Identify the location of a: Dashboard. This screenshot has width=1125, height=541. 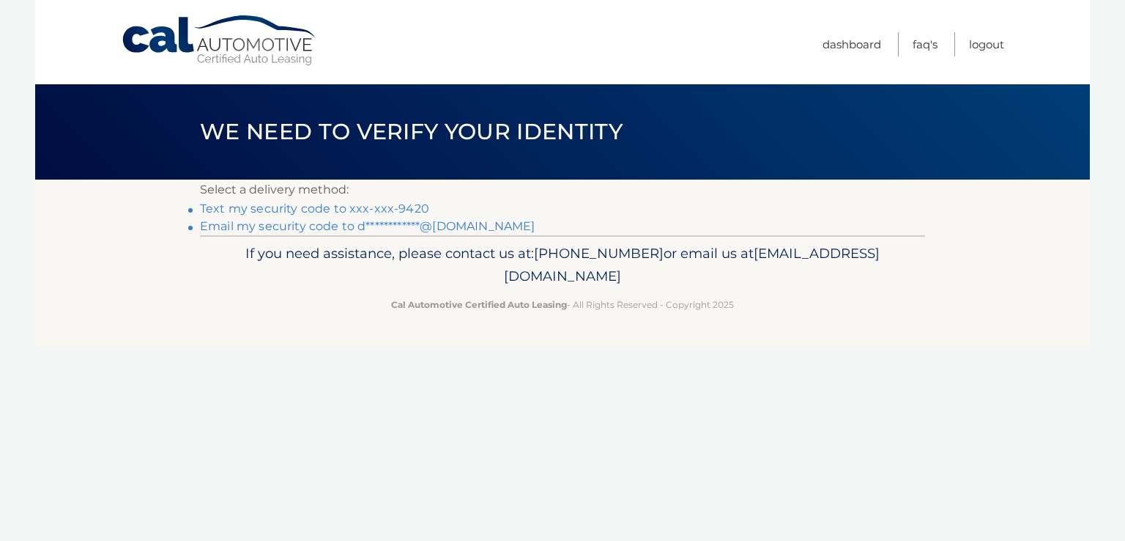
(852, 44).